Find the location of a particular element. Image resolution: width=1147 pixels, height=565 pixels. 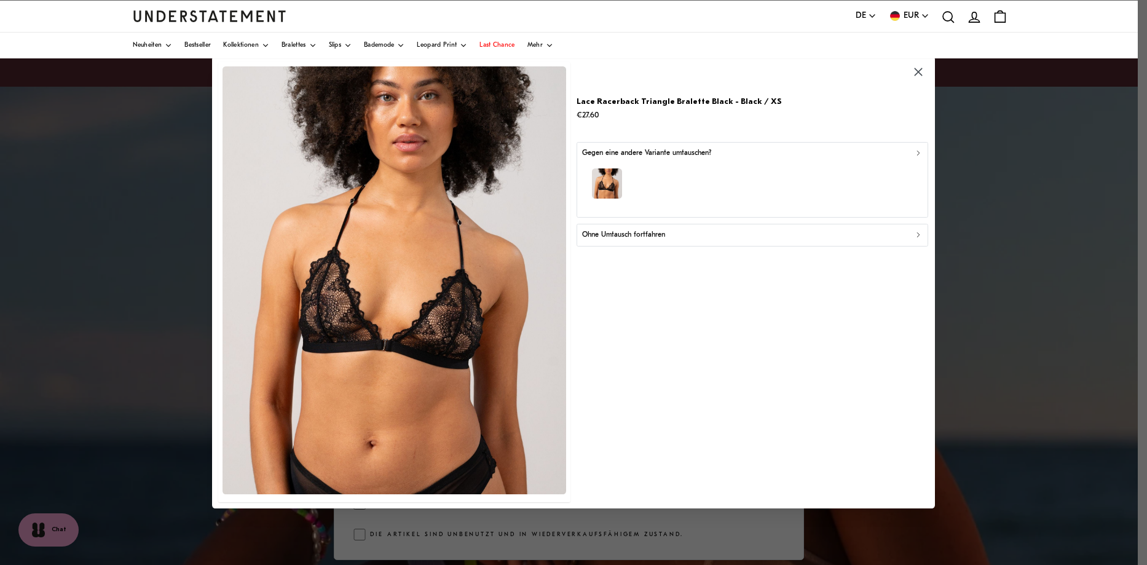

span: Last Chance is located at coordinates (497, 45).